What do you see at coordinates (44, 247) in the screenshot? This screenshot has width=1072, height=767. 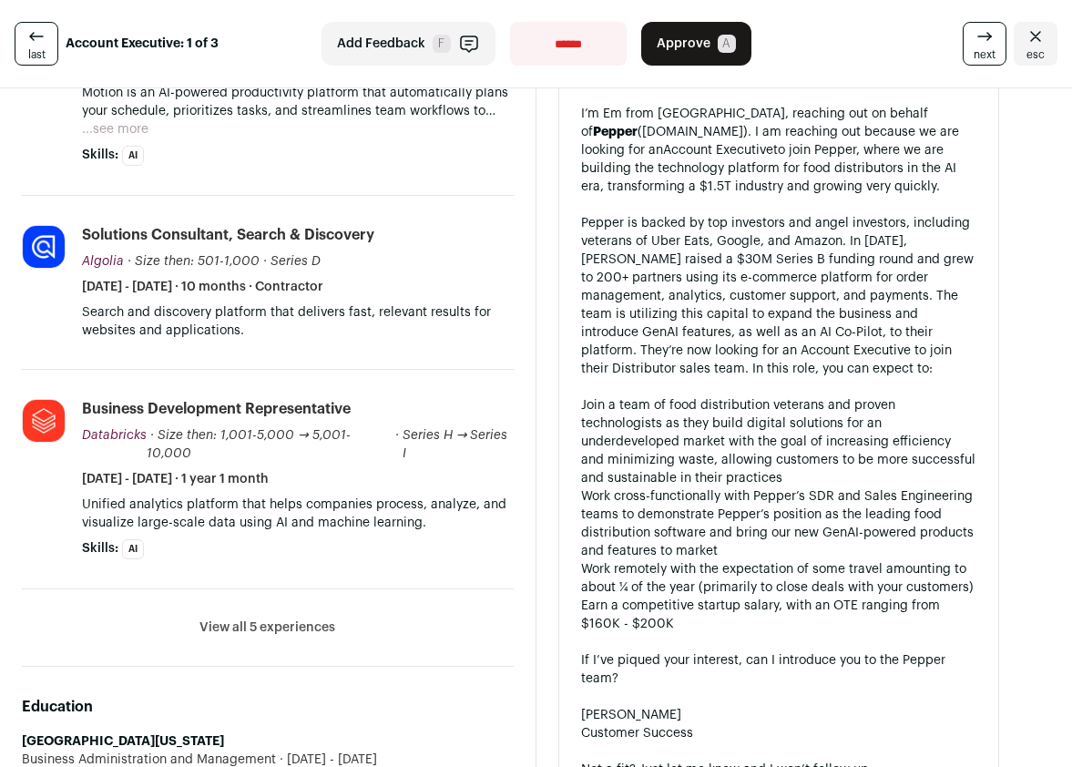 I see `img: 47c5f6655828a159e6a81f64bb3680b535492636e8d6f074d66c7bc8bf52beef.jpg` at bounding box center [44, 247].